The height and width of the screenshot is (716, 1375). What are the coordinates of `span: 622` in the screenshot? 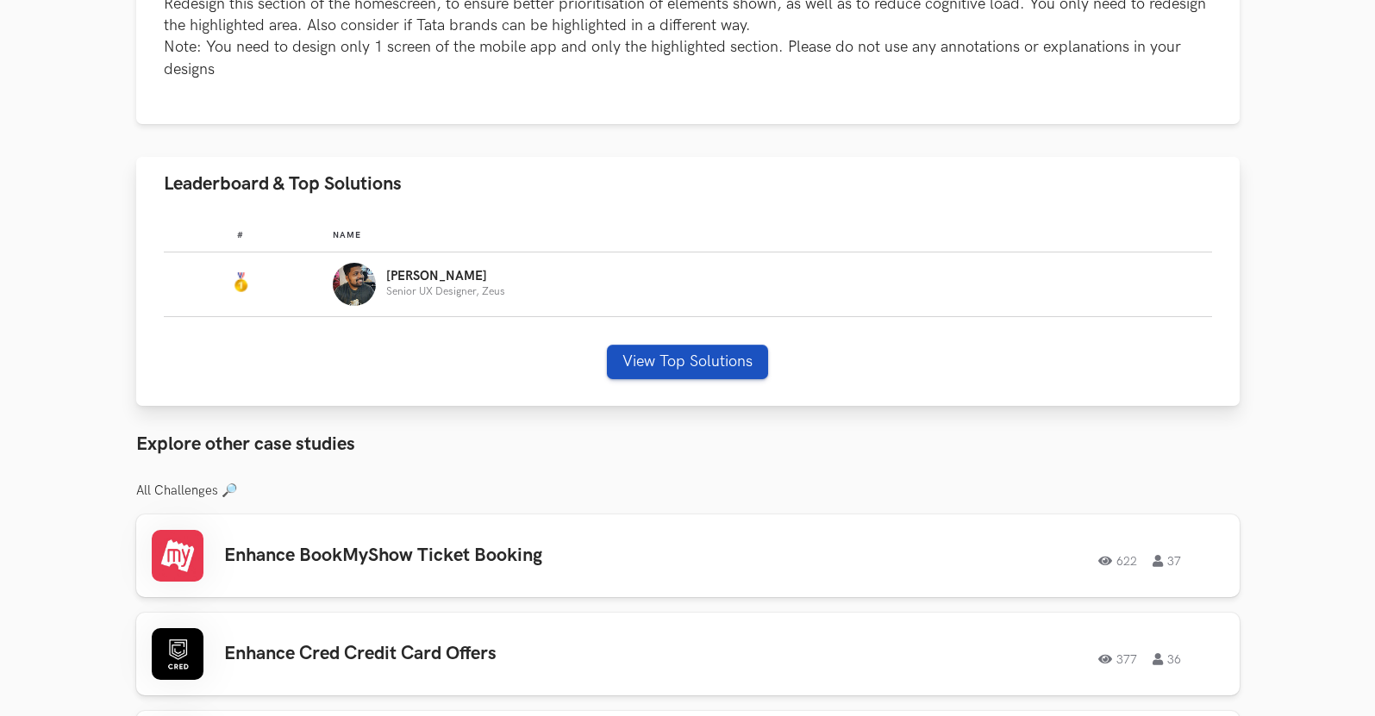 It's located at (1117, 561).